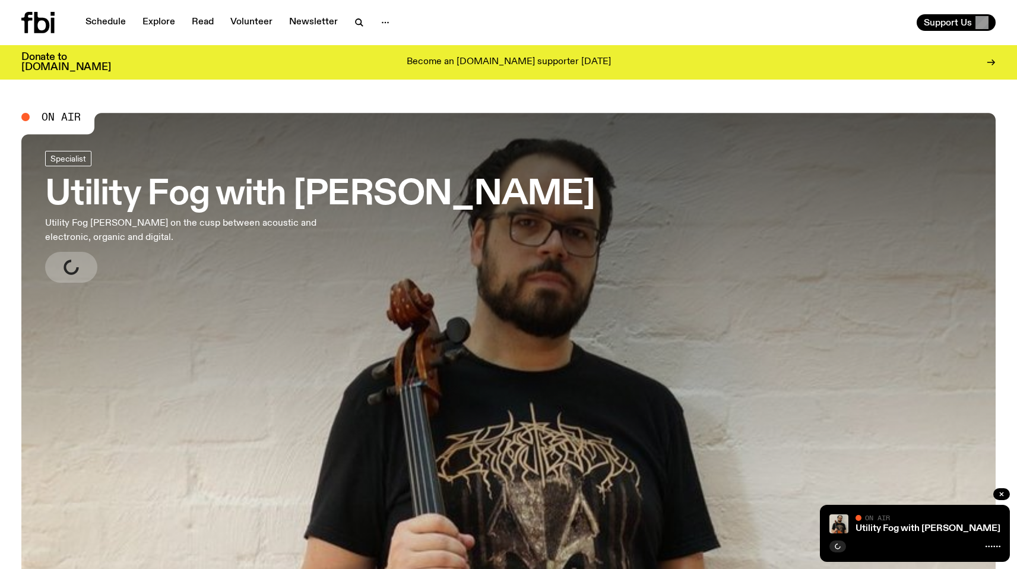 This screenshot has height=569, width=1017. What do you see at coordinates (203, 23) in the screenshot?
I see `a: Read` at bounding box center [203, 23].